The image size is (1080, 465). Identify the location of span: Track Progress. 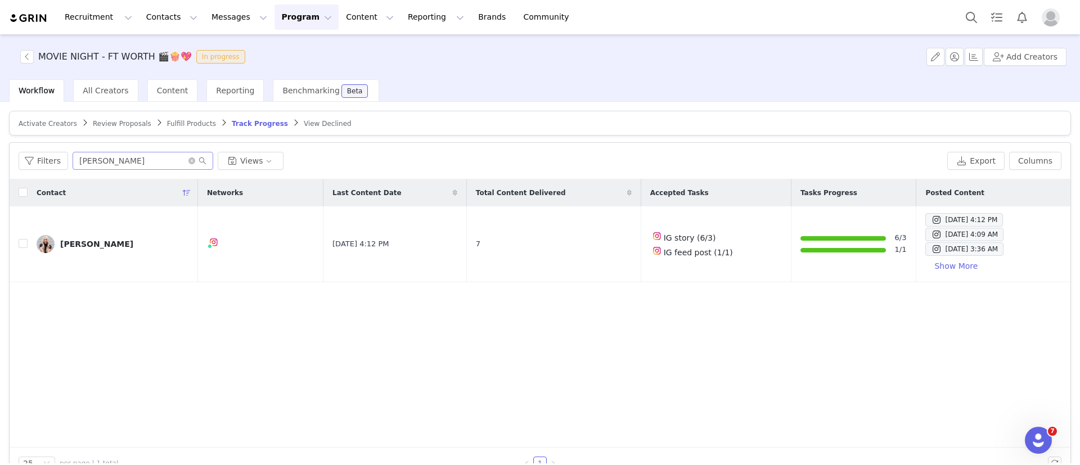
(260, 124).